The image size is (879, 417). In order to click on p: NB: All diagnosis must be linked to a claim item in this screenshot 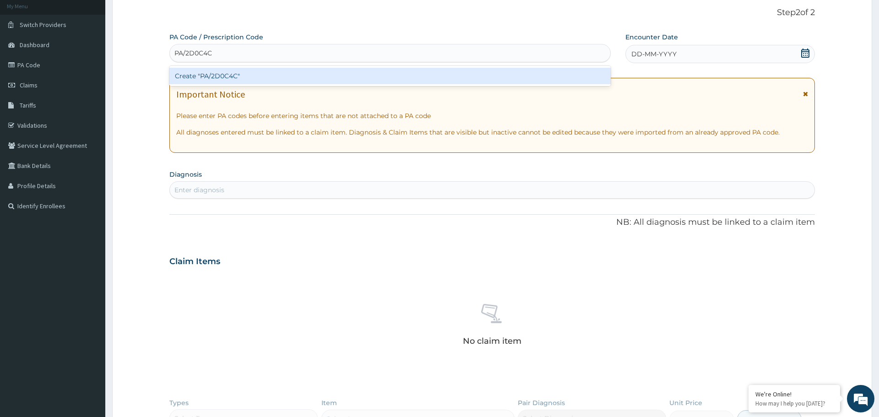, I will do `click(492, 223)`.